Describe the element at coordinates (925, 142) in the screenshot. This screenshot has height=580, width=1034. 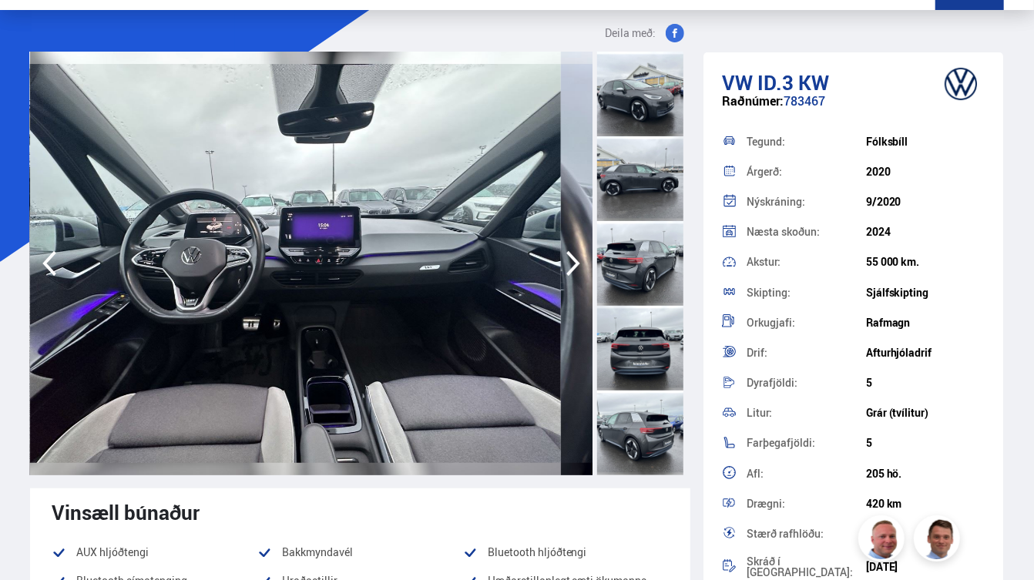
I see `div: Fólksbíll` at that location.